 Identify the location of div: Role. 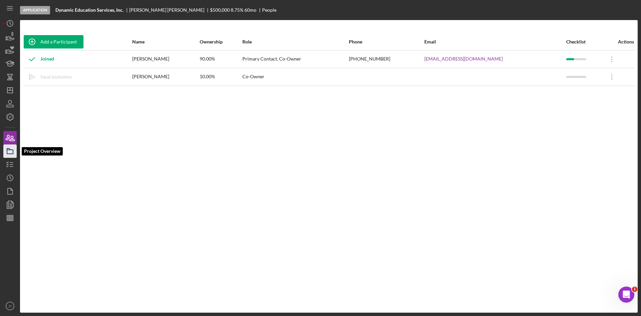
(295, 42).